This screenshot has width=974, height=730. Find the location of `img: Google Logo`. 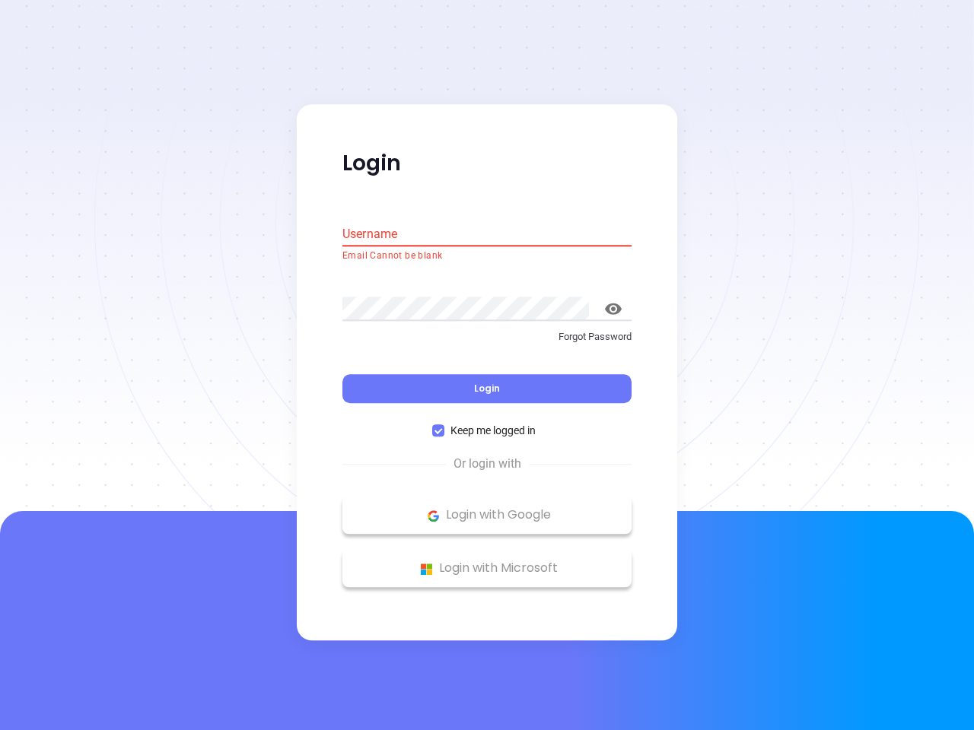

img: Google Logo is located at coordinates (433, 516).